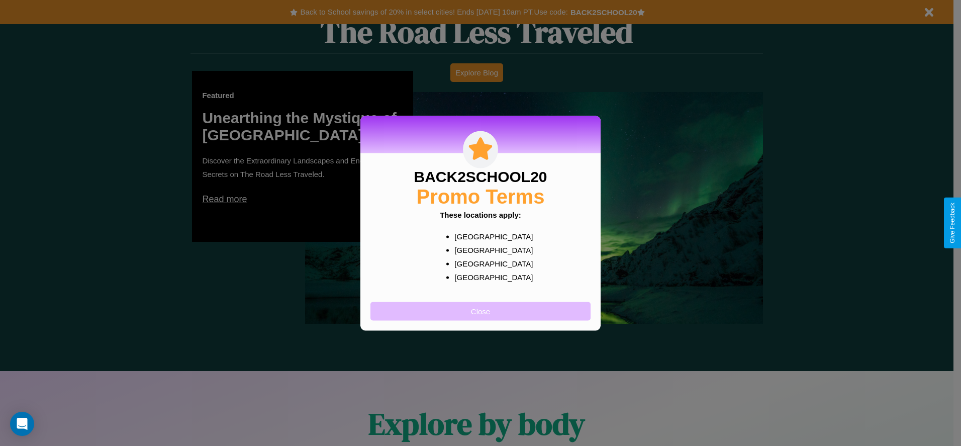 This screenshot has width=961, height=446. Describe the element at coordinates (480, 176) in the screenshot. I see `h3: BACK2SCHOOL20` at that location.